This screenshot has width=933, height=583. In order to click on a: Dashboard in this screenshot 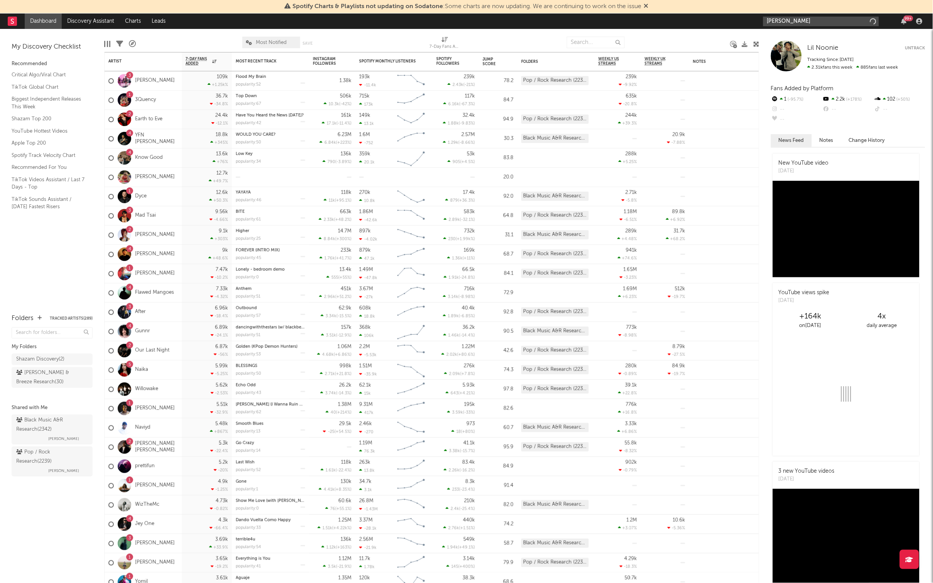, I will do `click(43, 21)`.